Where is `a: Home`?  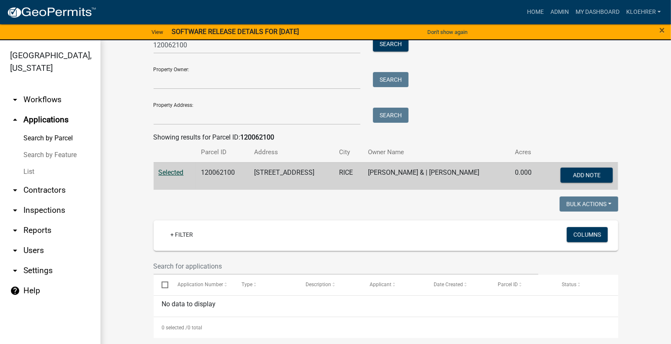
a: Home is located at coordinates (535, 12).